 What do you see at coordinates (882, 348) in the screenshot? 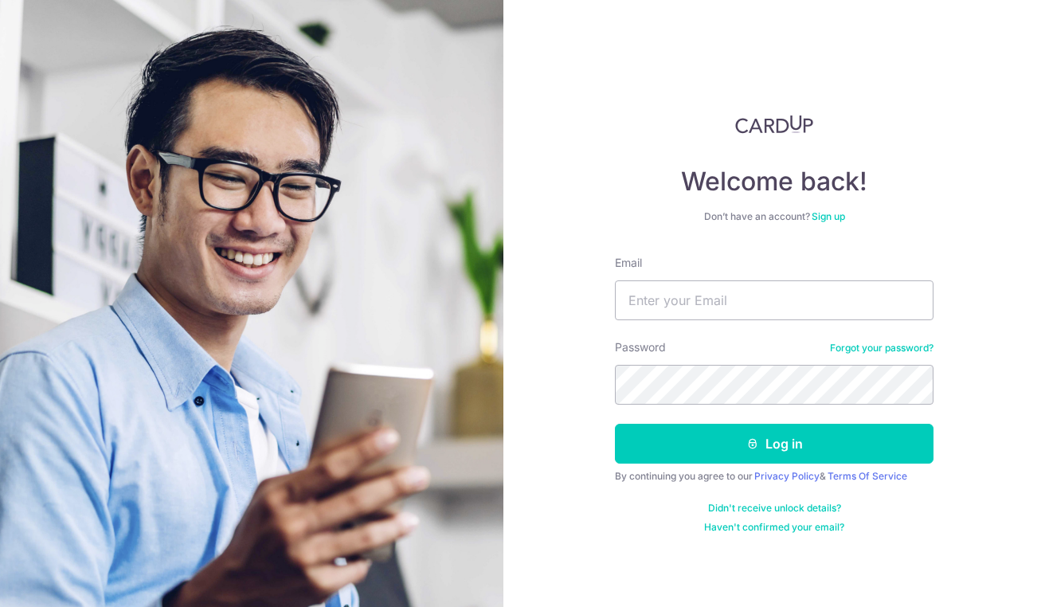
I see `a: Forgot your password?` at bounding box center [882, 348].